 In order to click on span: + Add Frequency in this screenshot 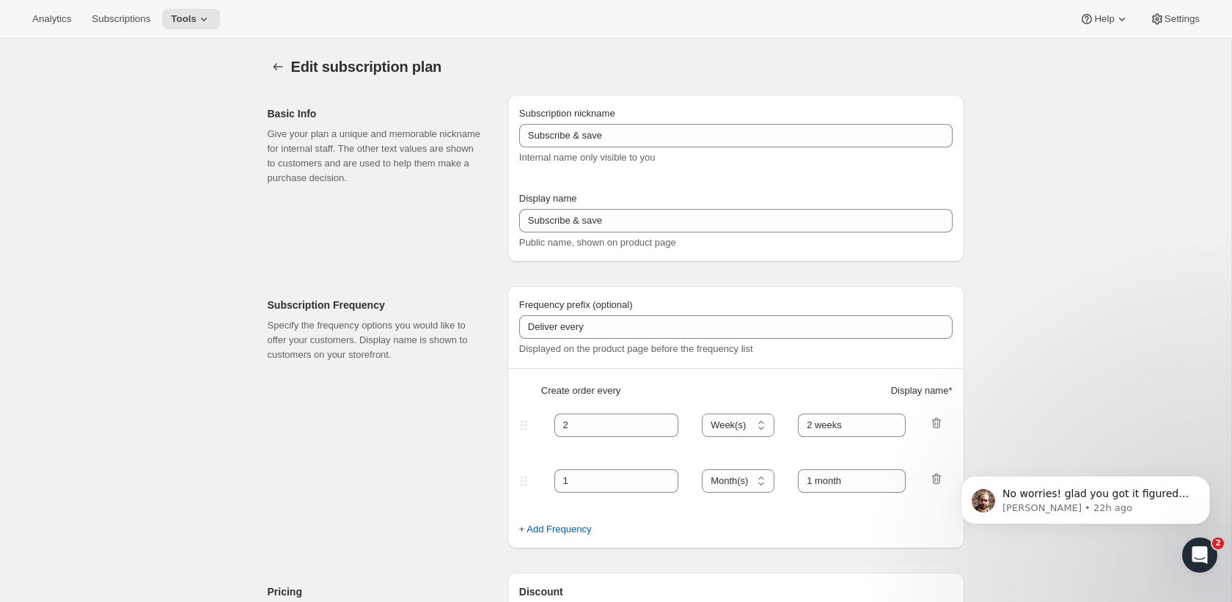, I will do `click(555, 530)`.